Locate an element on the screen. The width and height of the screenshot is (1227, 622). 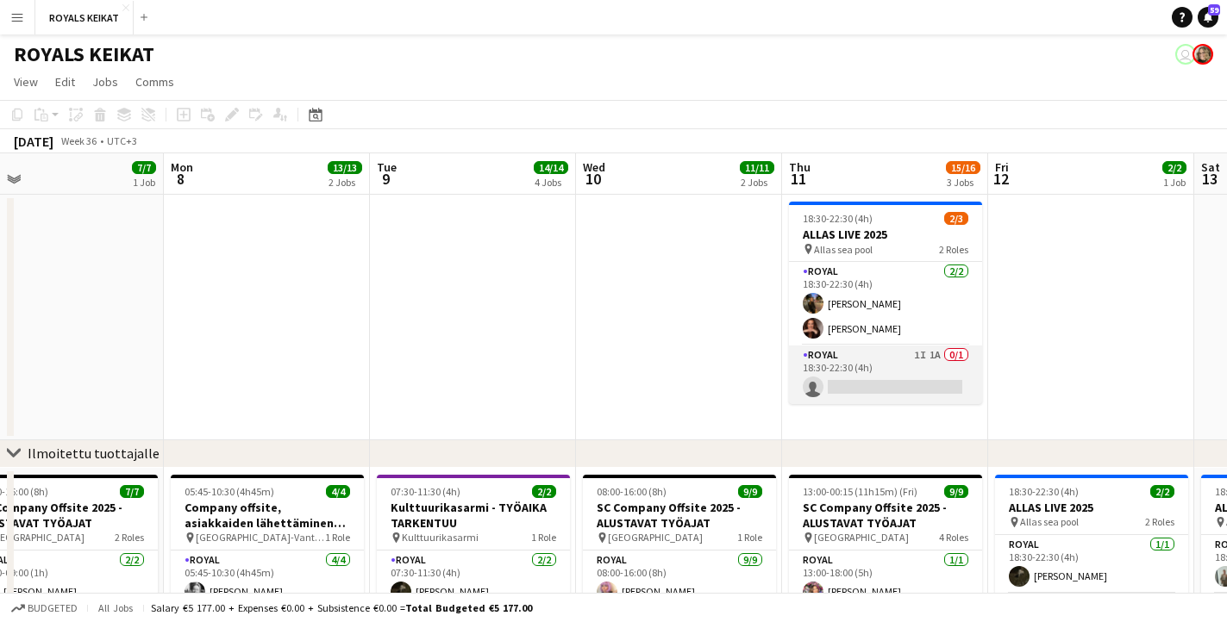
span: Wed is located at coordinates (594, 167).